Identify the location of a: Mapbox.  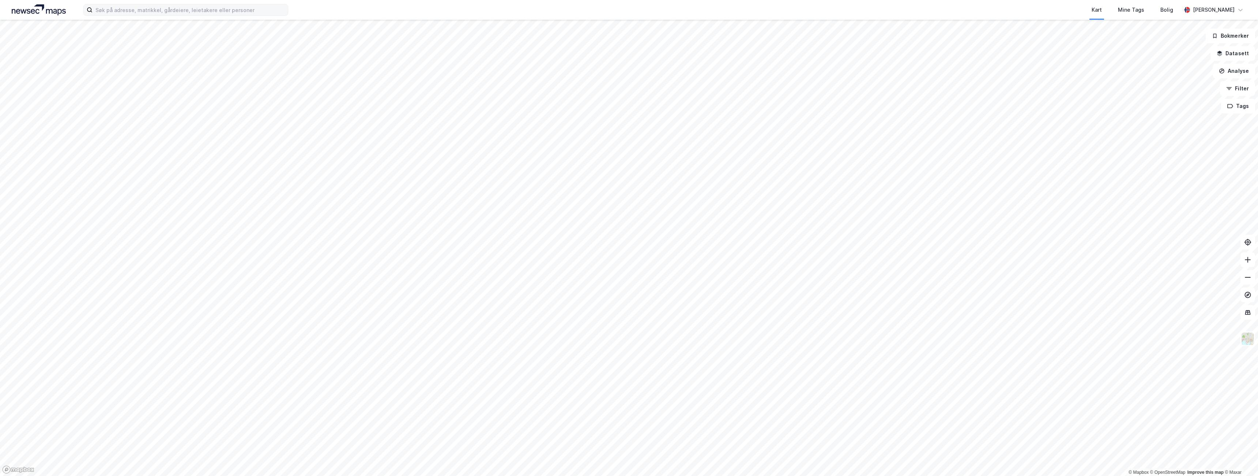
(1139, 472).